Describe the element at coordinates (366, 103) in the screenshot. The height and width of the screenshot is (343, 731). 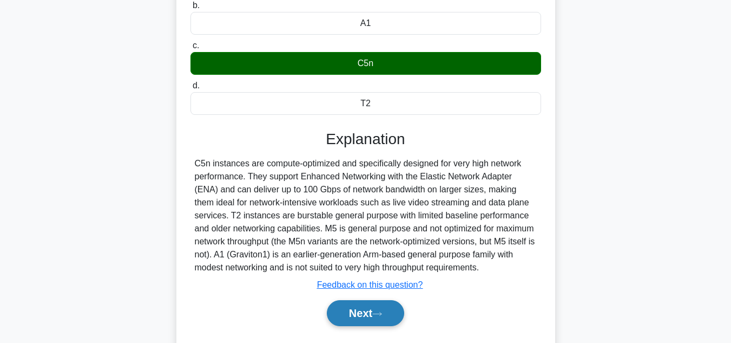
I see `div: T2` at that location.